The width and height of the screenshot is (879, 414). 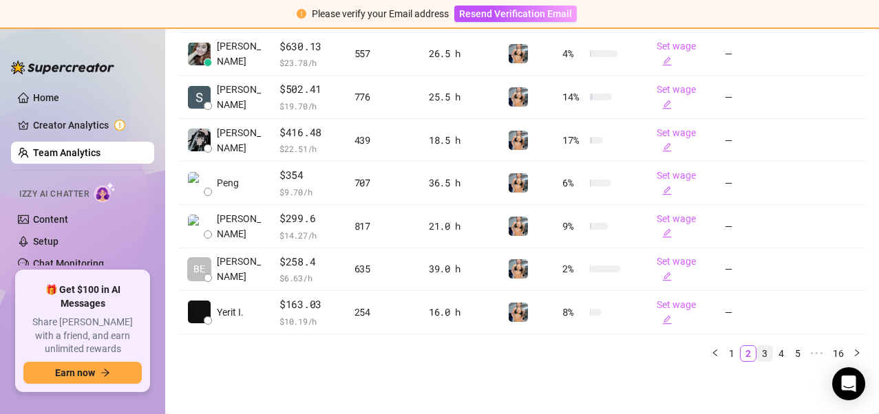 What do you see at coordinates (849, 384) in the screenshot?
I see `div: Open Intercom Messenger` at bounding box center [849, 384].